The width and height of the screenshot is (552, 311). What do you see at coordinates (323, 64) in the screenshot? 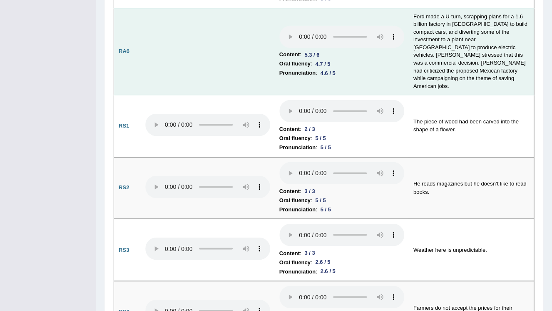
I see `div: 4.7 / 5` at bounding box center [323, 64].